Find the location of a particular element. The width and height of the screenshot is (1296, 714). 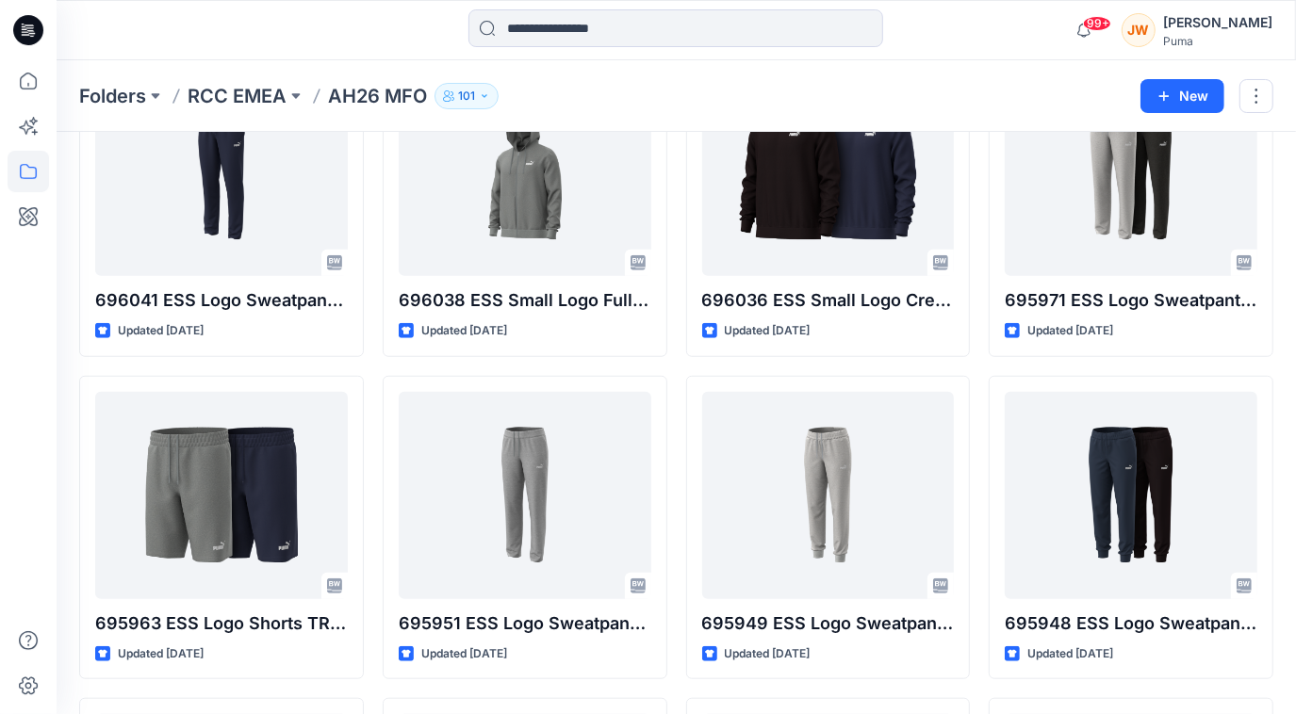

p: 695971 ESS Logo Sweatpants TR op is located at coordinates (1131, 301).